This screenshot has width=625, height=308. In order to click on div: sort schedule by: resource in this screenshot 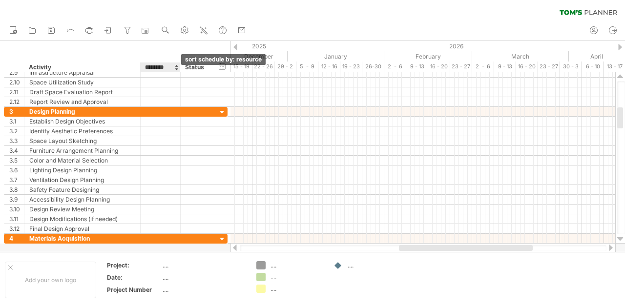, I will do `click(223, 60)`.